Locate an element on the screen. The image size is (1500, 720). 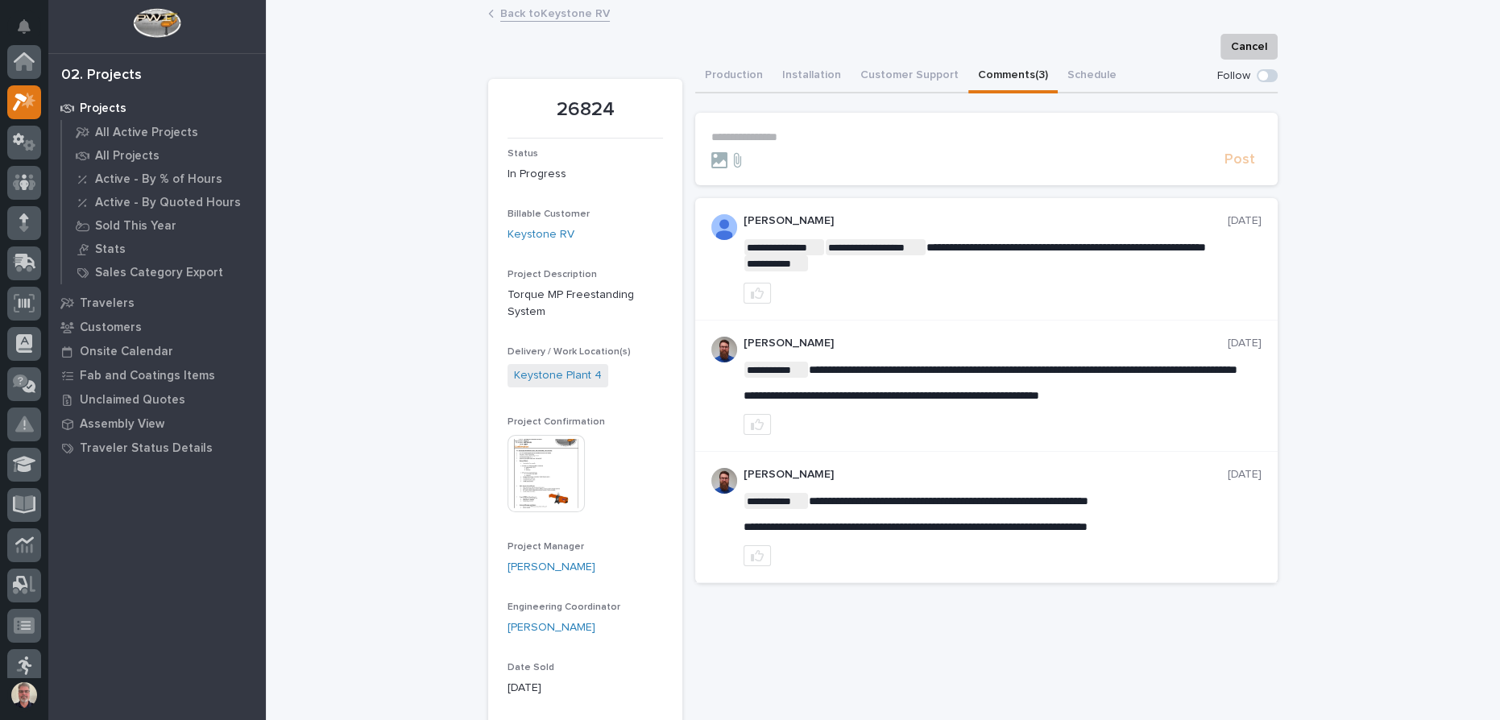
a: Sales Category Export is located at coordinates (164, 272).